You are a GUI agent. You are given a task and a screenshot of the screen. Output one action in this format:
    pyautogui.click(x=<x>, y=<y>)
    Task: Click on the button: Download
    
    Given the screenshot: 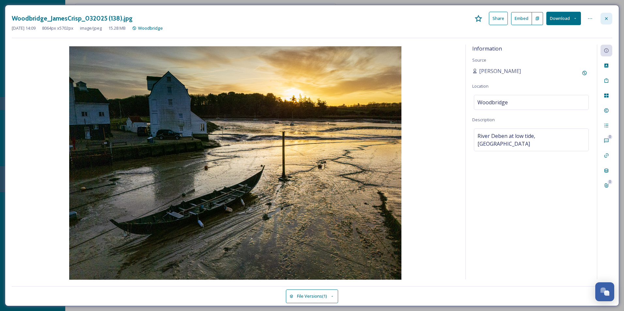 What is the action you would take?
    pyautogui.click(x=563, y=18)
    